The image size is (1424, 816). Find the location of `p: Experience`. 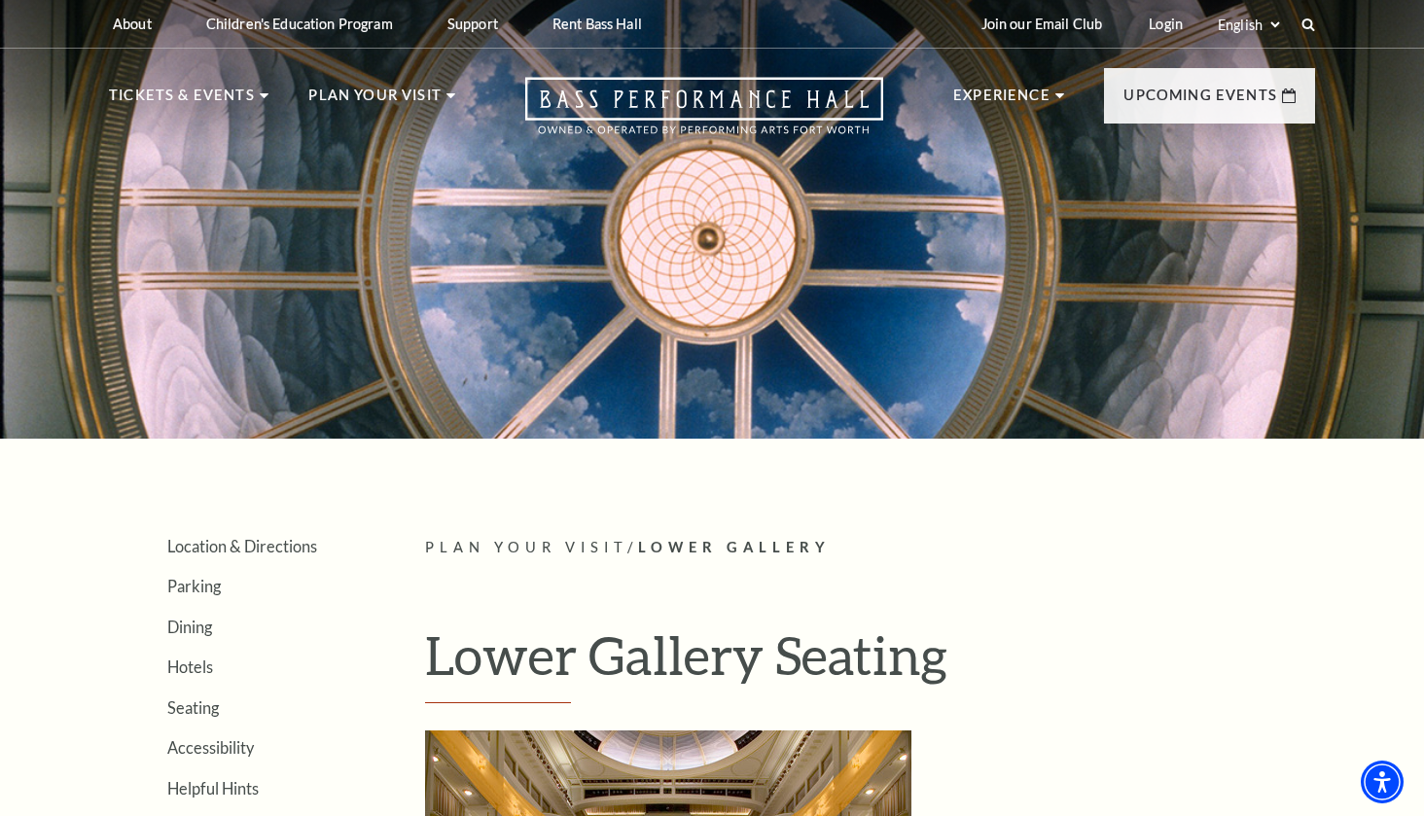

p: Experience is located at coordinates (1002, 101).